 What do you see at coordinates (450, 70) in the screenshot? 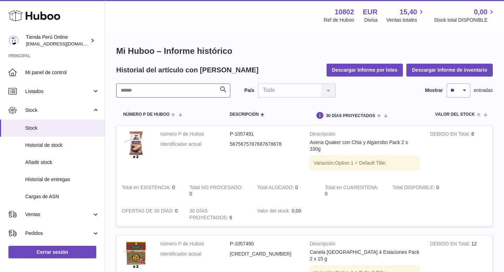
I see `button: Descargar Informe de inventario` at bounding box center [450, 70].